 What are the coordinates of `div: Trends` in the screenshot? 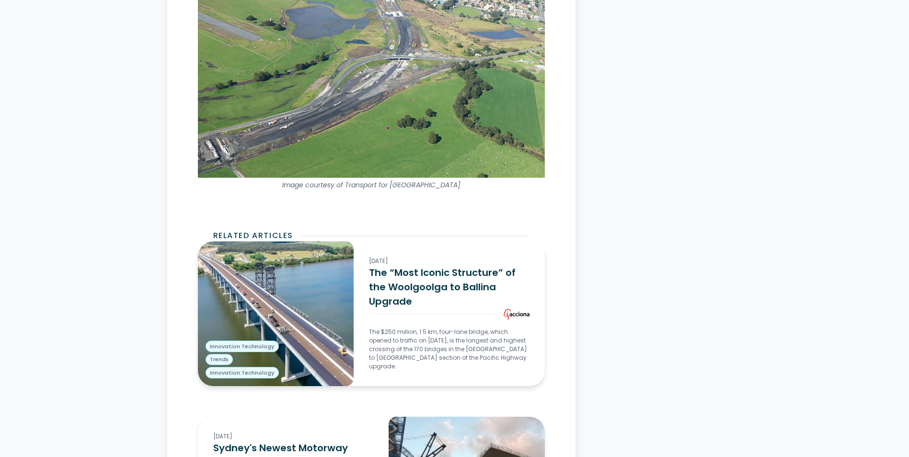 It's located at (219, 360).